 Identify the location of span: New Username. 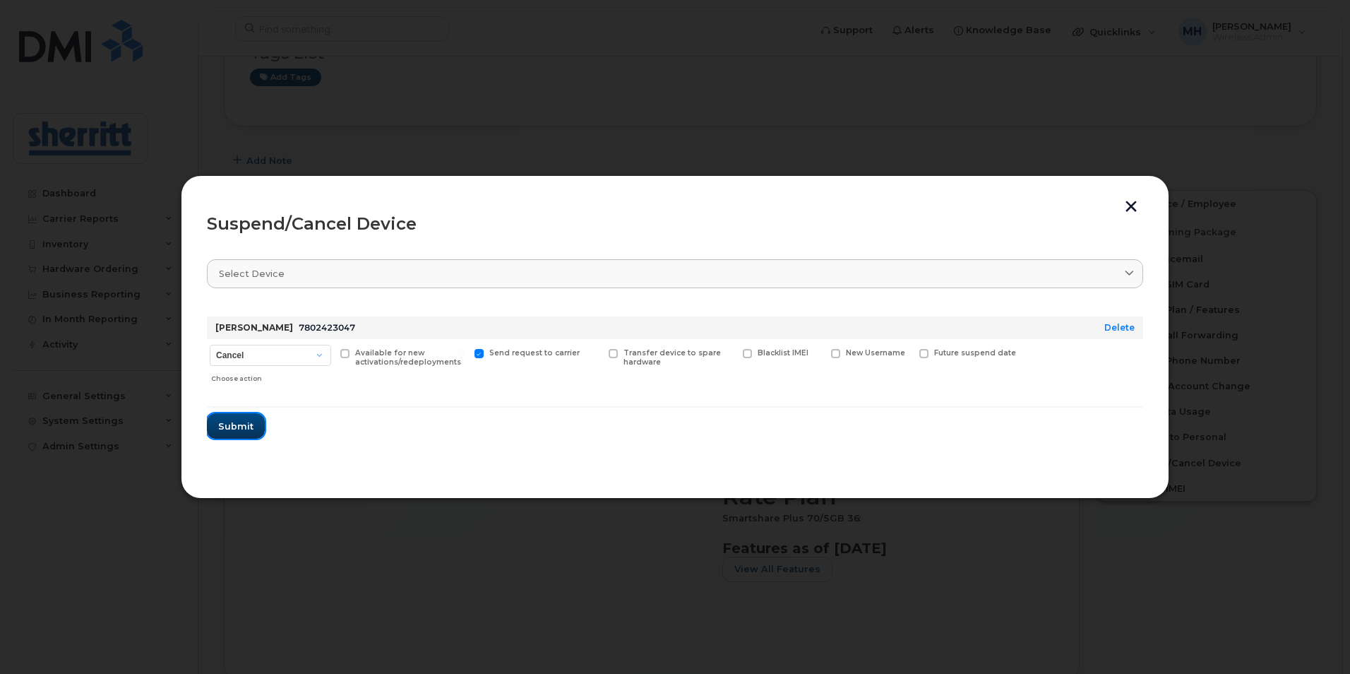
(876, 352).